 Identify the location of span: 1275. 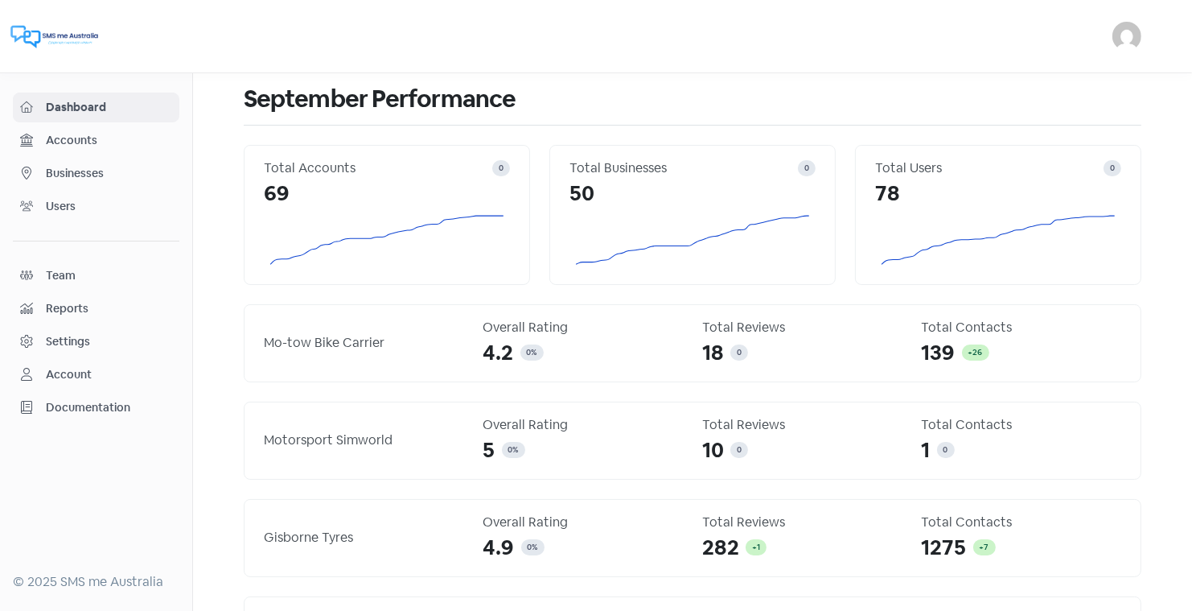
(944, 547).